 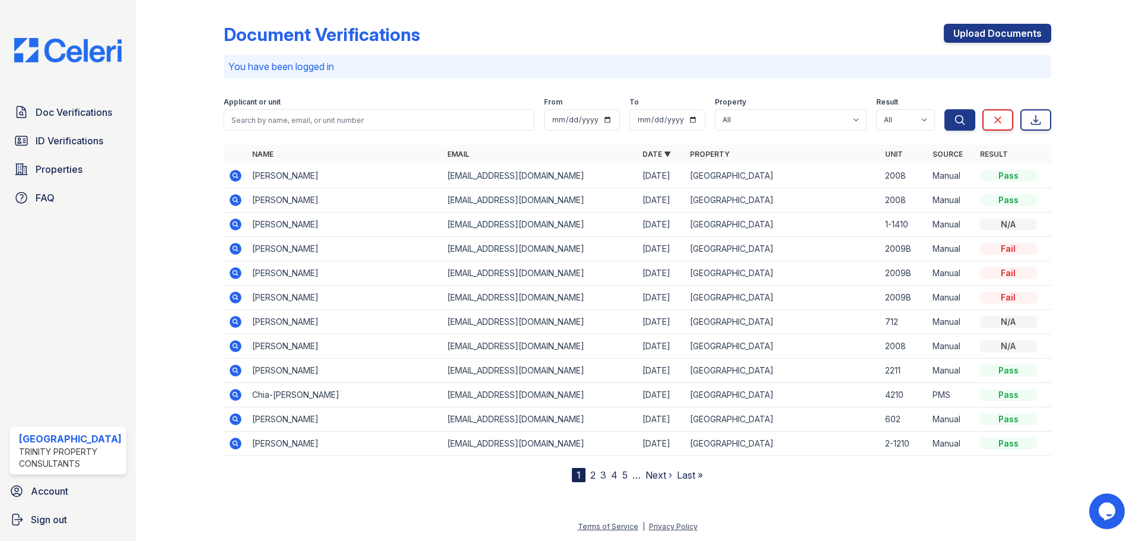 I want to click on label: Result, so click(x=887, y=102).